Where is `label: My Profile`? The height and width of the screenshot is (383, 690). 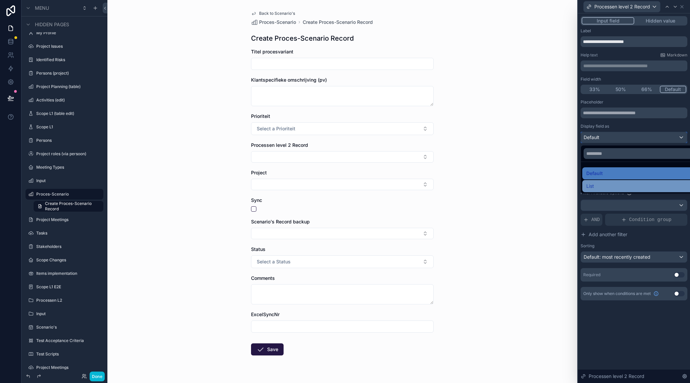
label: My Profile is located at coordinates (69, 33).